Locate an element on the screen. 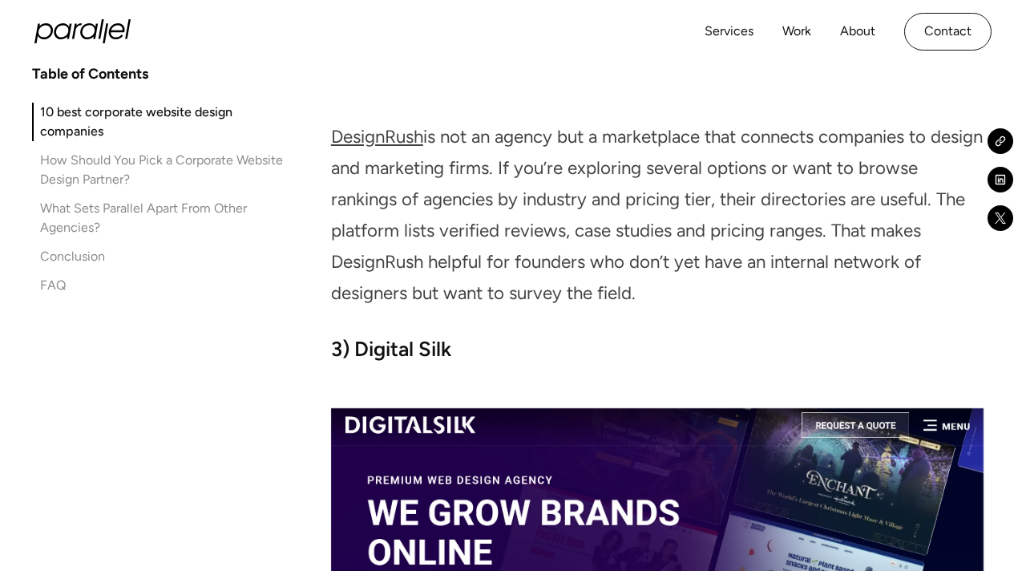 The image size is (1026, 571). a: About is located at coordinates (858, 31).